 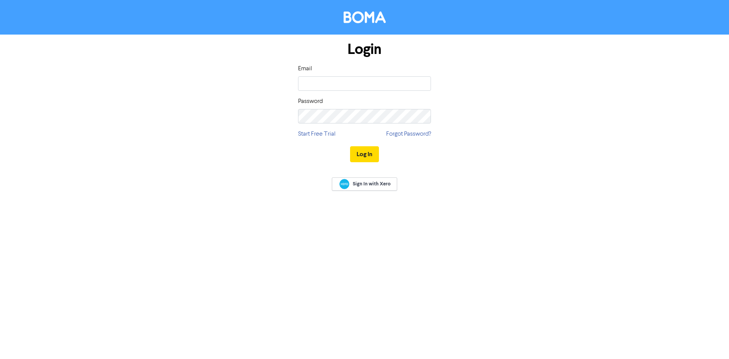 What do you see at coordinates (365, 49) in the screenshot?
I see `h1: Login` at bounding box center [365, 49].